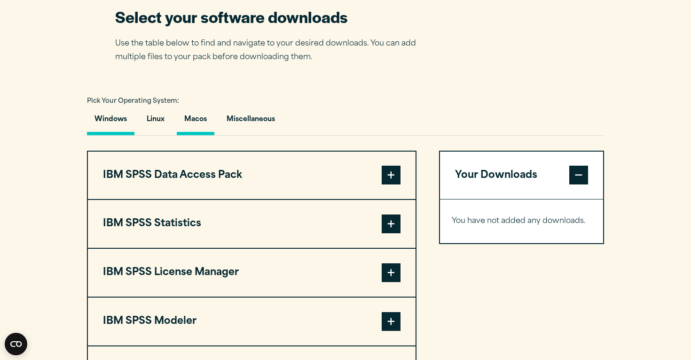 The width and height of the screenshot is (691, 360). What do you see at coordinates (110, 122) in the screenshot?
I see `button: Windows` at bounding box center [110, 122].